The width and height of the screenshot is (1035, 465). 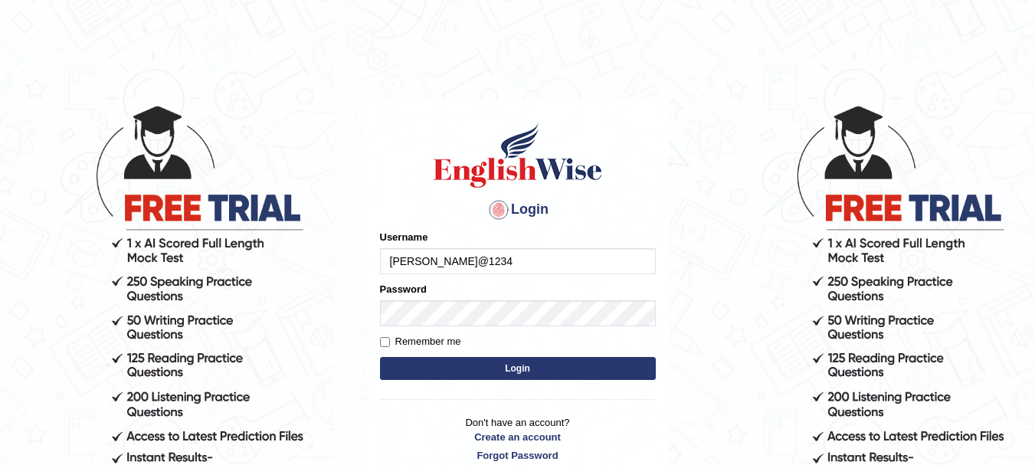 What do you see at coordinates (518, 455) in the screenshot?
I see `a: Forgot Password` at bounding box center [518, 455].